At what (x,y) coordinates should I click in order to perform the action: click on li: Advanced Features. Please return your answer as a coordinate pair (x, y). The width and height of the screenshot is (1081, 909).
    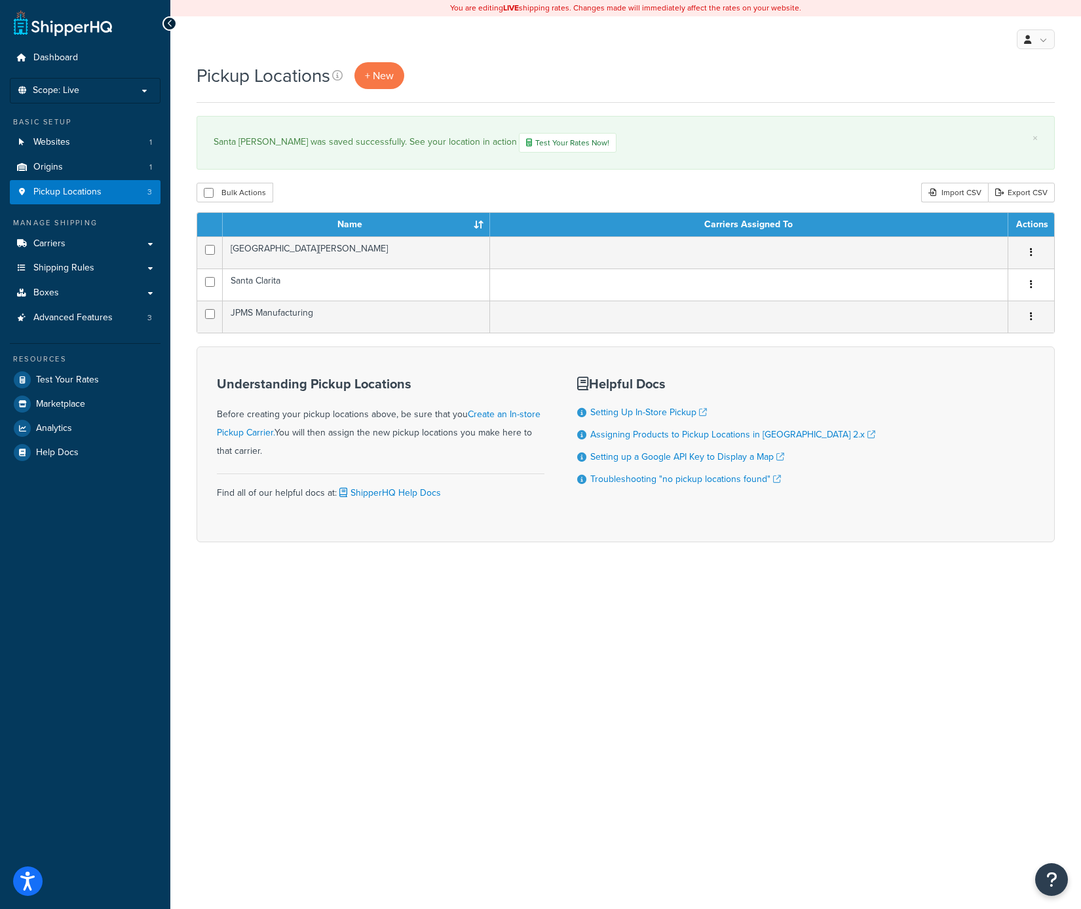
    Looking at the image, I should click on (85, 318).